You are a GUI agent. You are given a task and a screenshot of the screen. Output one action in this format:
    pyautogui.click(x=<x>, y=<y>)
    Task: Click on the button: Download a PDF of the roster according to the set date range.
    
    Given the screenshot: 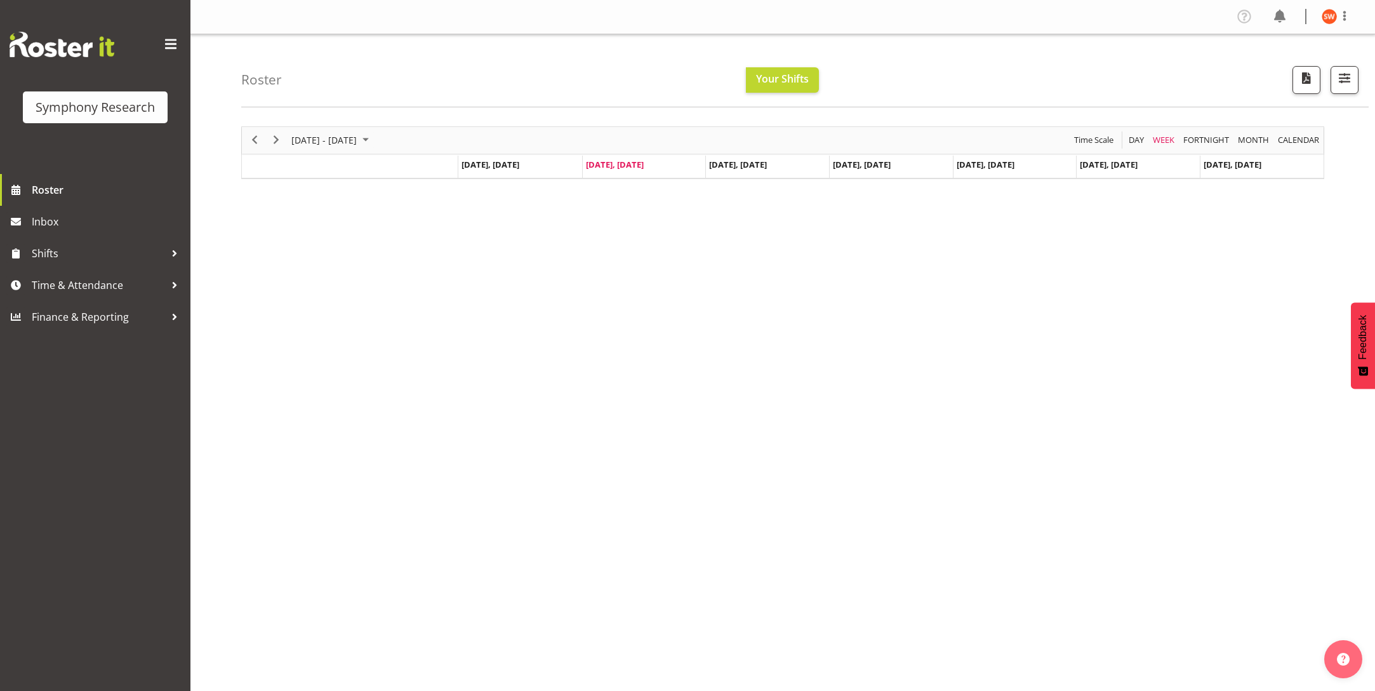 What is the action you would take?
    pyautogui.click(x=1306, y=80)
    